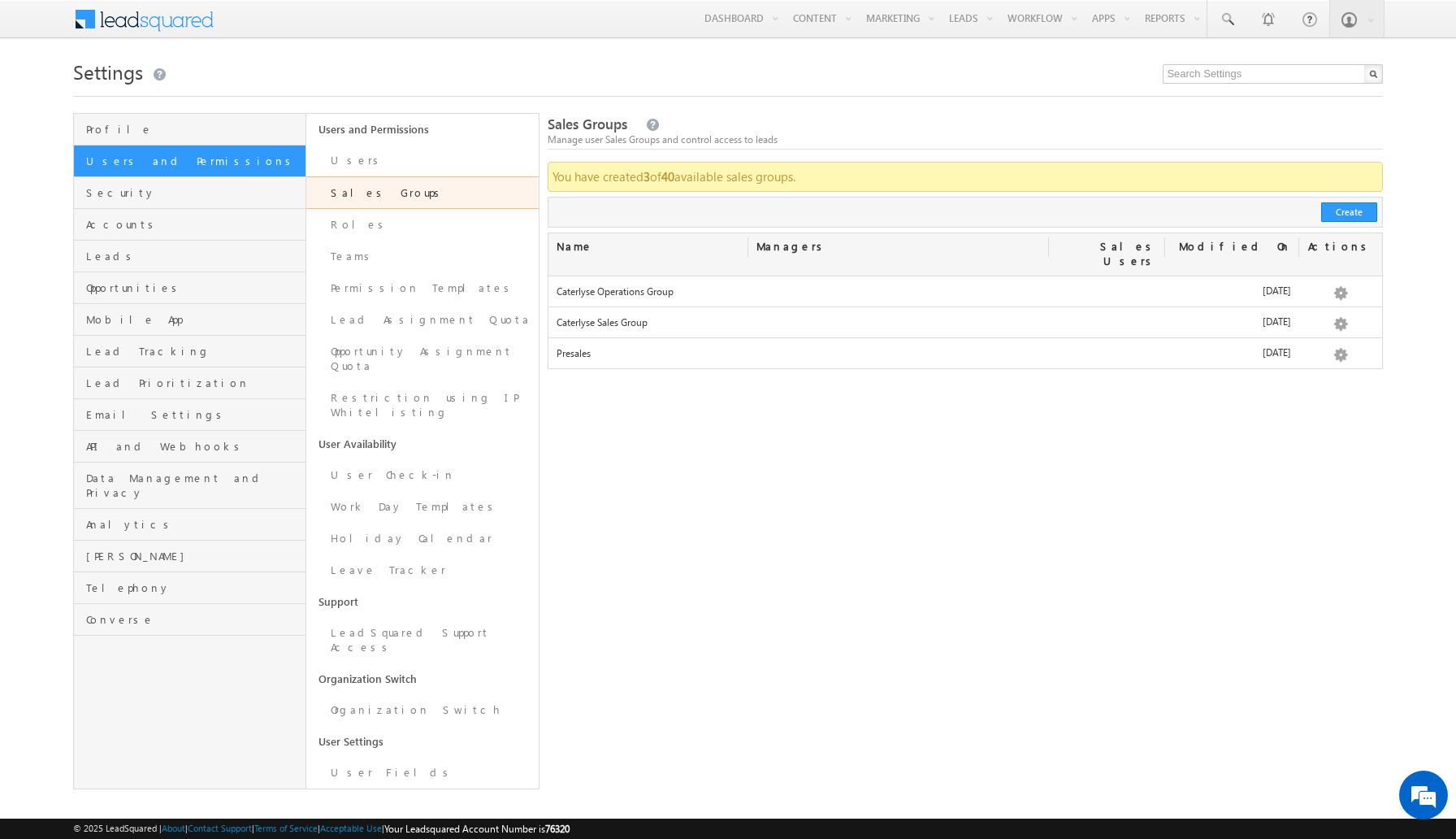 This screenshot has width=1456, height=839. Describe the element at coordinates (321, 828) in the screenshot. I see `span: © 2025 LeadSquared | | | | |` at that location.